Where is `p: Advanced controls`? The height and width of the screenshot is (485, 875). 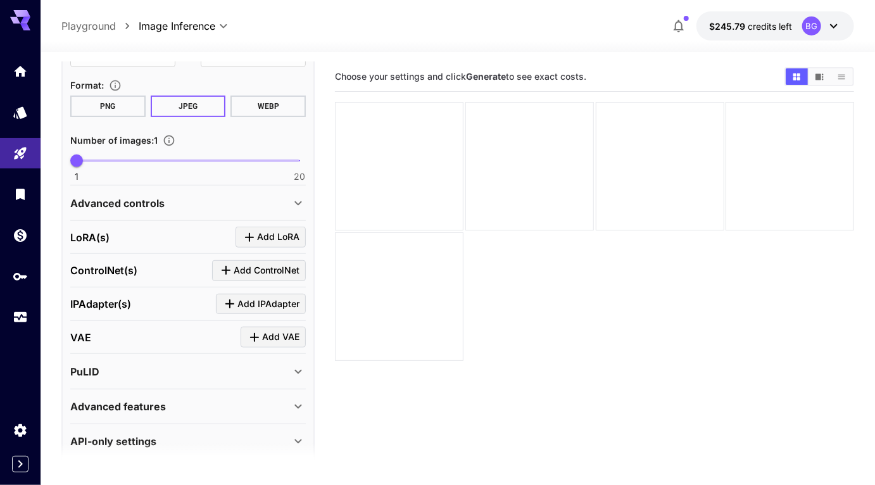 p: Advanced controls is located at coordinates (117, 203).